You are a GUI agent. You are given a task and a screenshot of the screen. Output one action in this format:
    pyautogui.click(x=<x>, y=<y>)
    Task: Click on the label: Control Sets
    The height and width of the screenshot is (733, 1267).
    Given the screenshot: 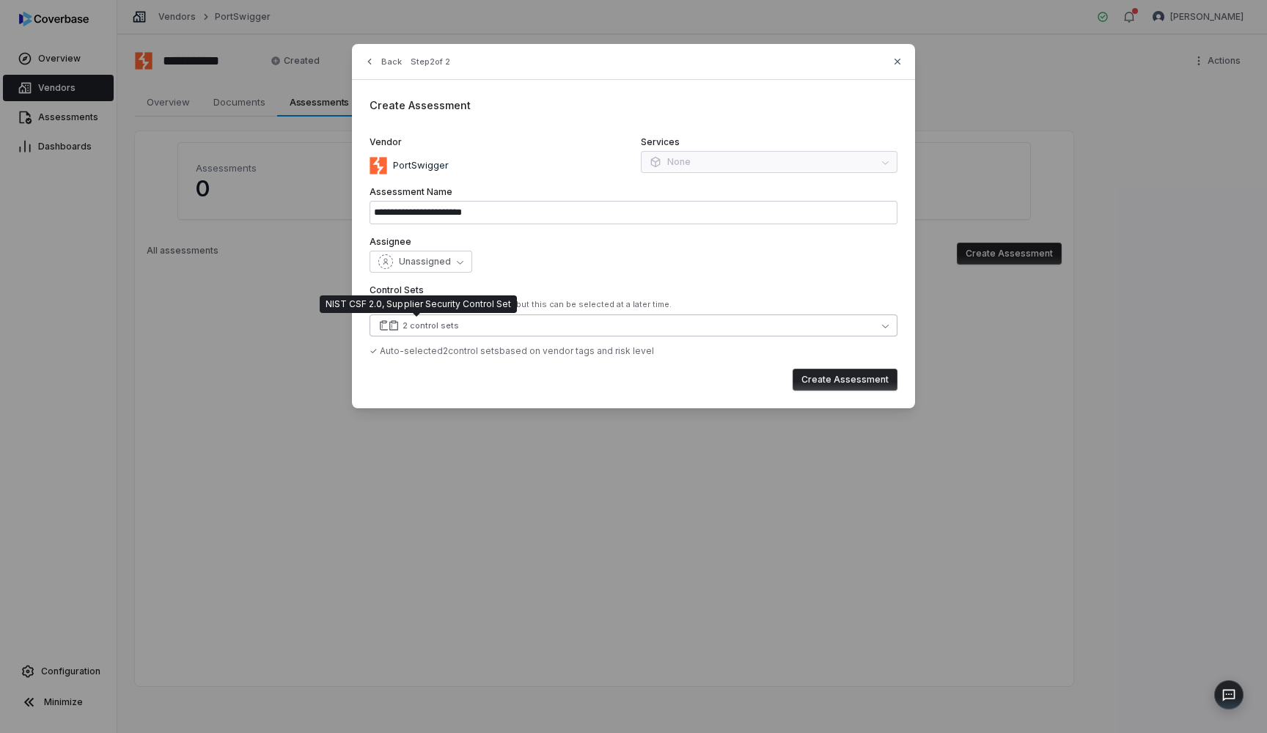 What is the action you would take?
    pyautogui.click(x=633, y=290)
    